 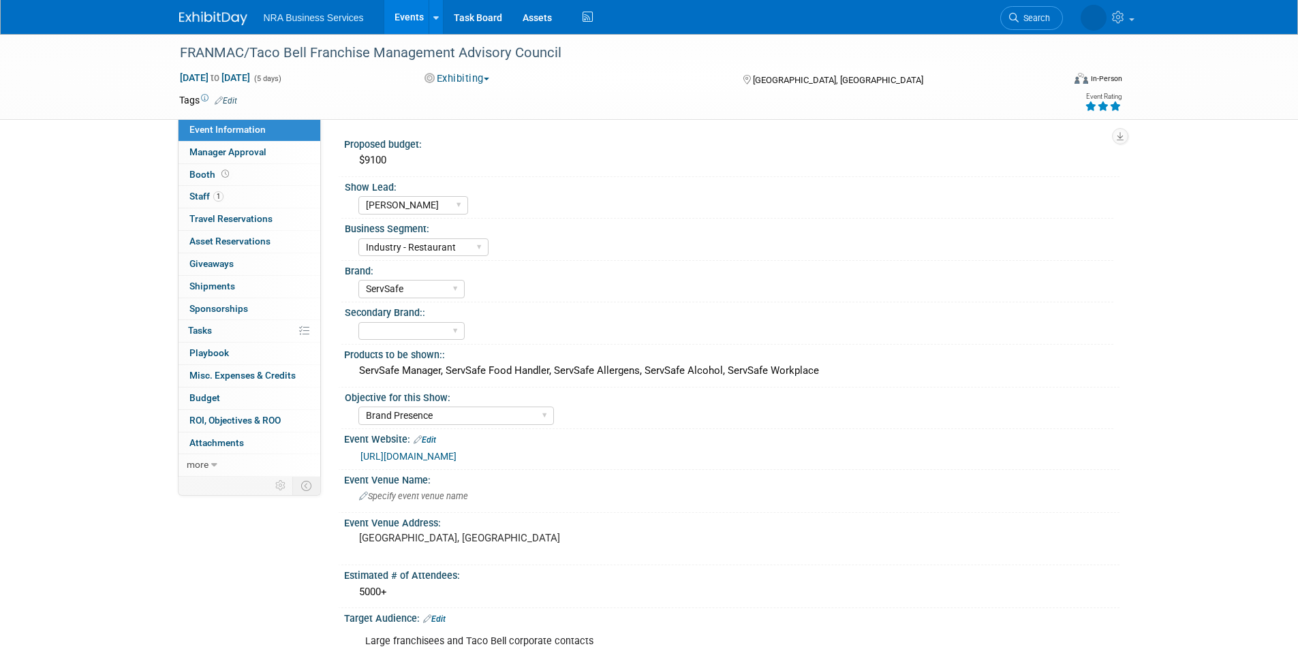 What do you see at coordinates (306, 486) in the screenshot?
I see `td: Toggle Event Tabs` at bounding box center [306, 486].